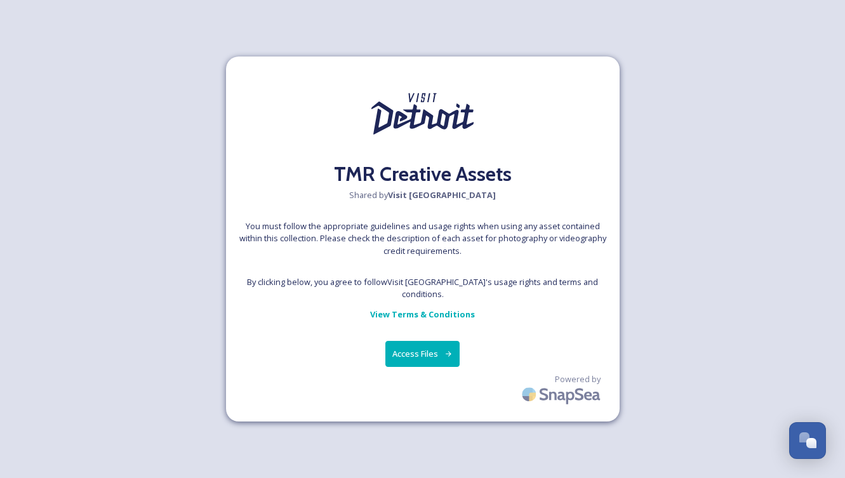  Describe the element at coordinates (808, 441) in the screenshot. I see `button: Open Chat` at that location.